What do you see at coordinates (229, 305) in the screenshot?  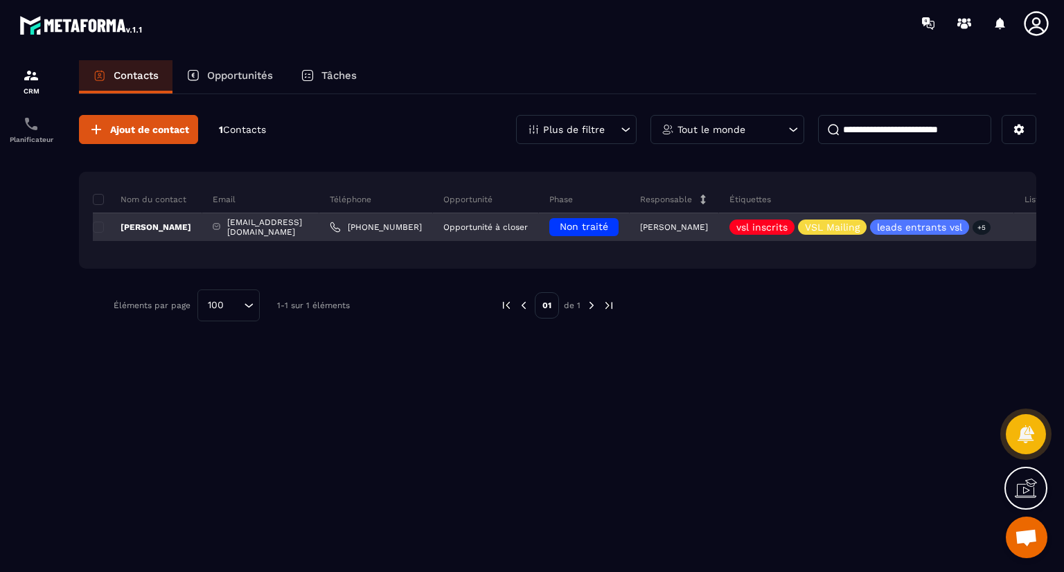 I see `div: Search for option` at bounding box center [229, 305].